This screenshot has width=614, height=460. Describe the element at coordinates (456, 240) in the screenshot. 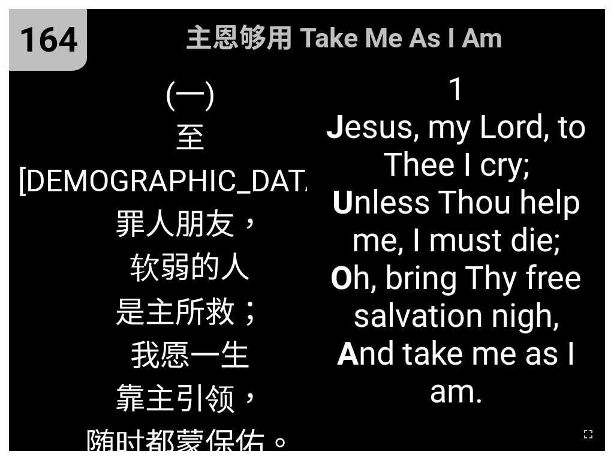

I see `span: 1 esus, my Lord, to Thee I cry; nless Thou help me, I must die; h, bring Thy free salvation nigh,...` at that location.